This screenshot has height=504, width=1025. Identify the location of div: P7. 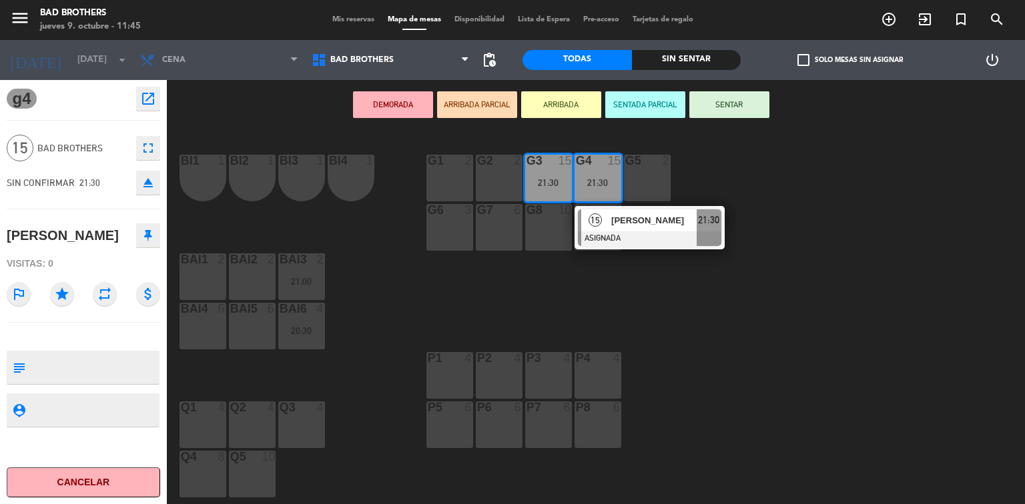
(526, 408).